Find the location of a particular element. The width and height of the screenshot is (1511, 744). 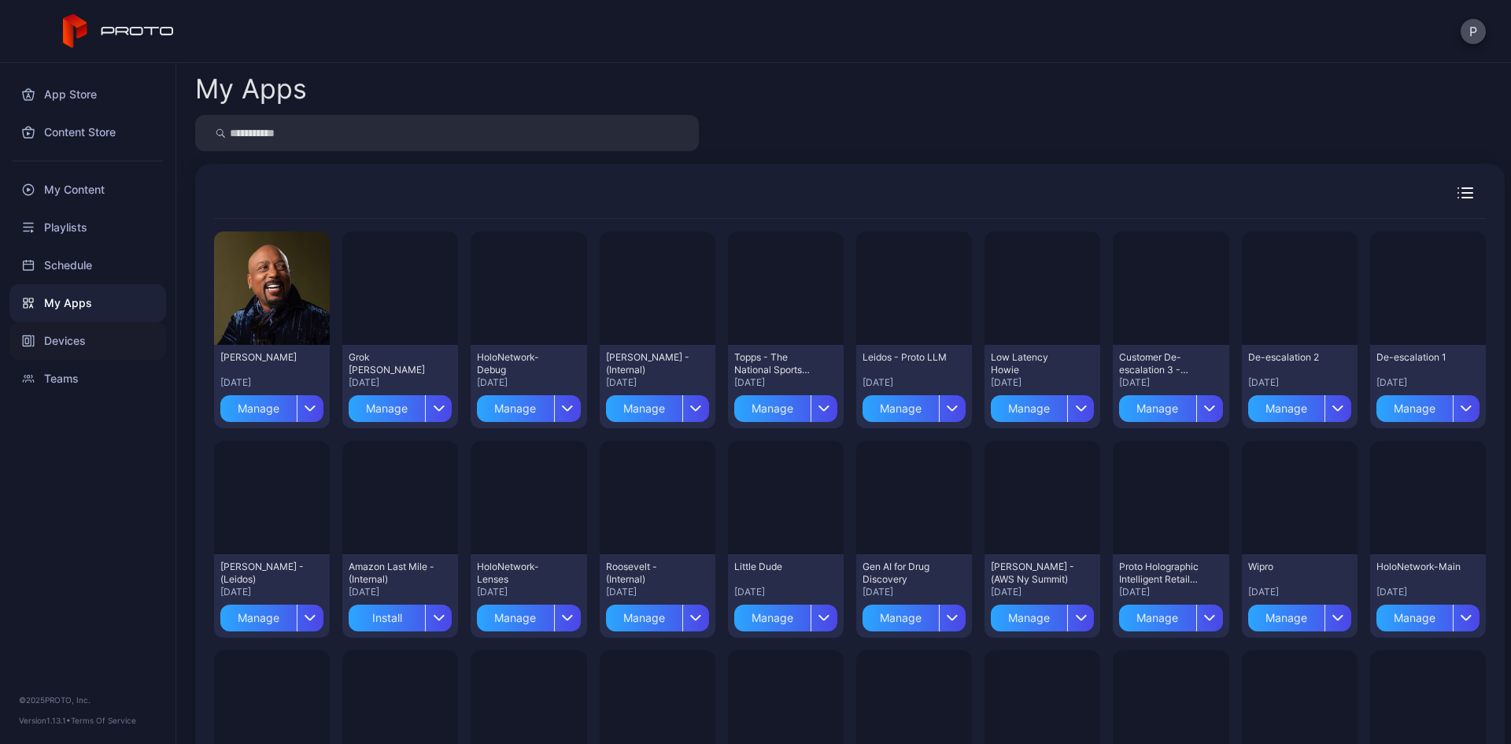

div: Devices is located at coordinates (87, 341).